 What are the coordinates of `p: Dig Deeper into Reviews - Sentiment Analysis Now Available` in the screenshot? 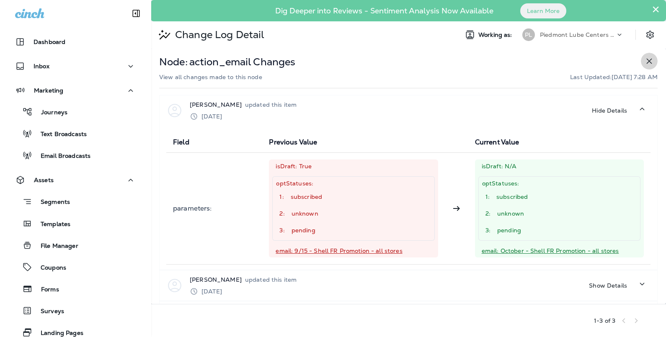 It's located at (384, 11).